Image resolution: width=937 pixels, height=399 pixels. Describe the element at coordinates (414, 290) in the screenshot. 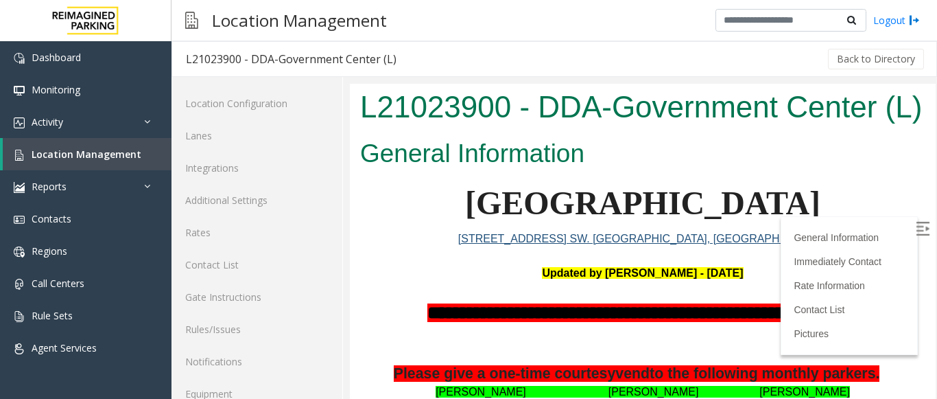

I see `span: to the following monthly parkers.` at that location.